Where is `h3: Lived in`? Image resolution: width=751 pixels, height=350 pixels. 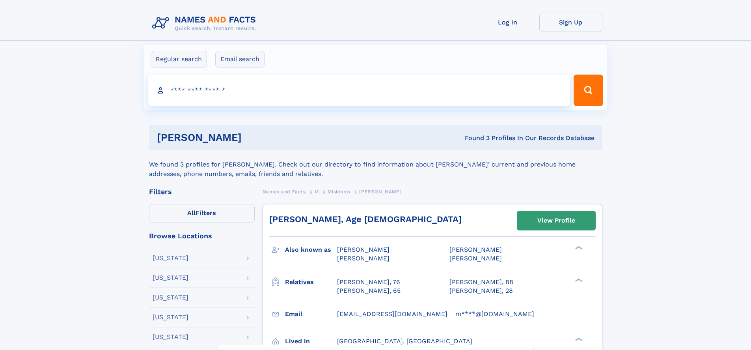
h3: Lived in is located at coordinates (311, 341).